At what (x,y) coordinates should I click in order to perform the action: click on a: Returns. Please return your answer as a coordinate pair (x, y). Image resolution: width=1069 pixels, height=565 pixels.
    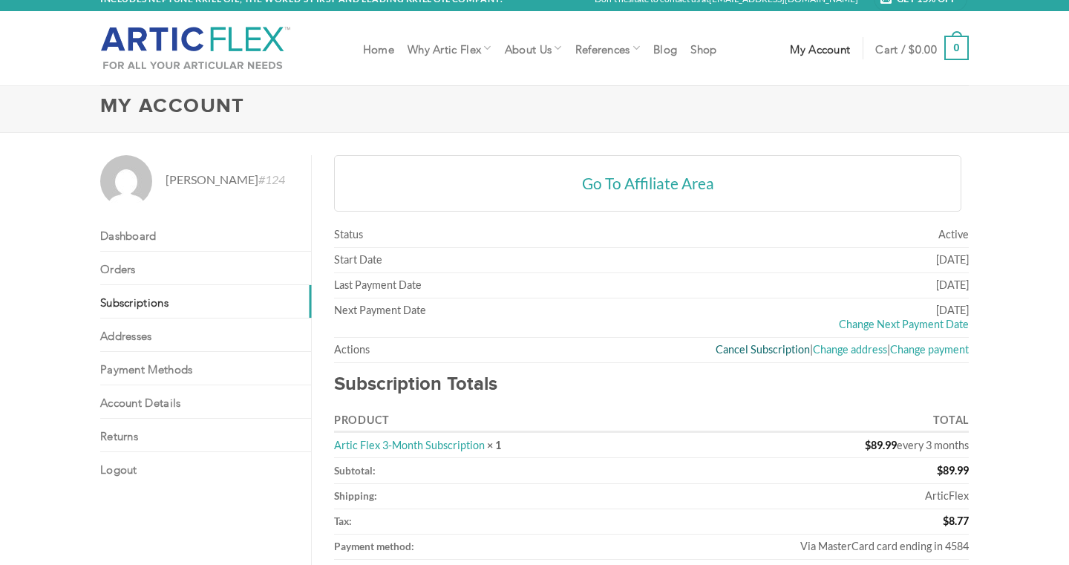
    Looking at the image, I should click on (206, 435).